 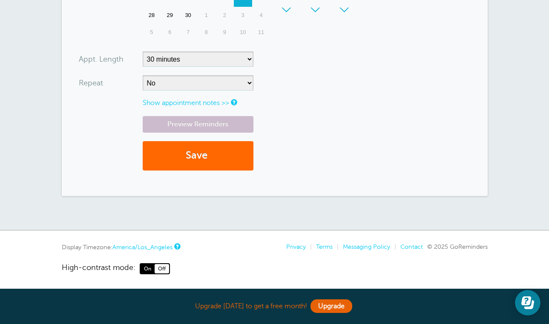 What do you see at coordinates (152, 15) in the screenshot?
I see `div: 28` at bounding box center [152, 15].